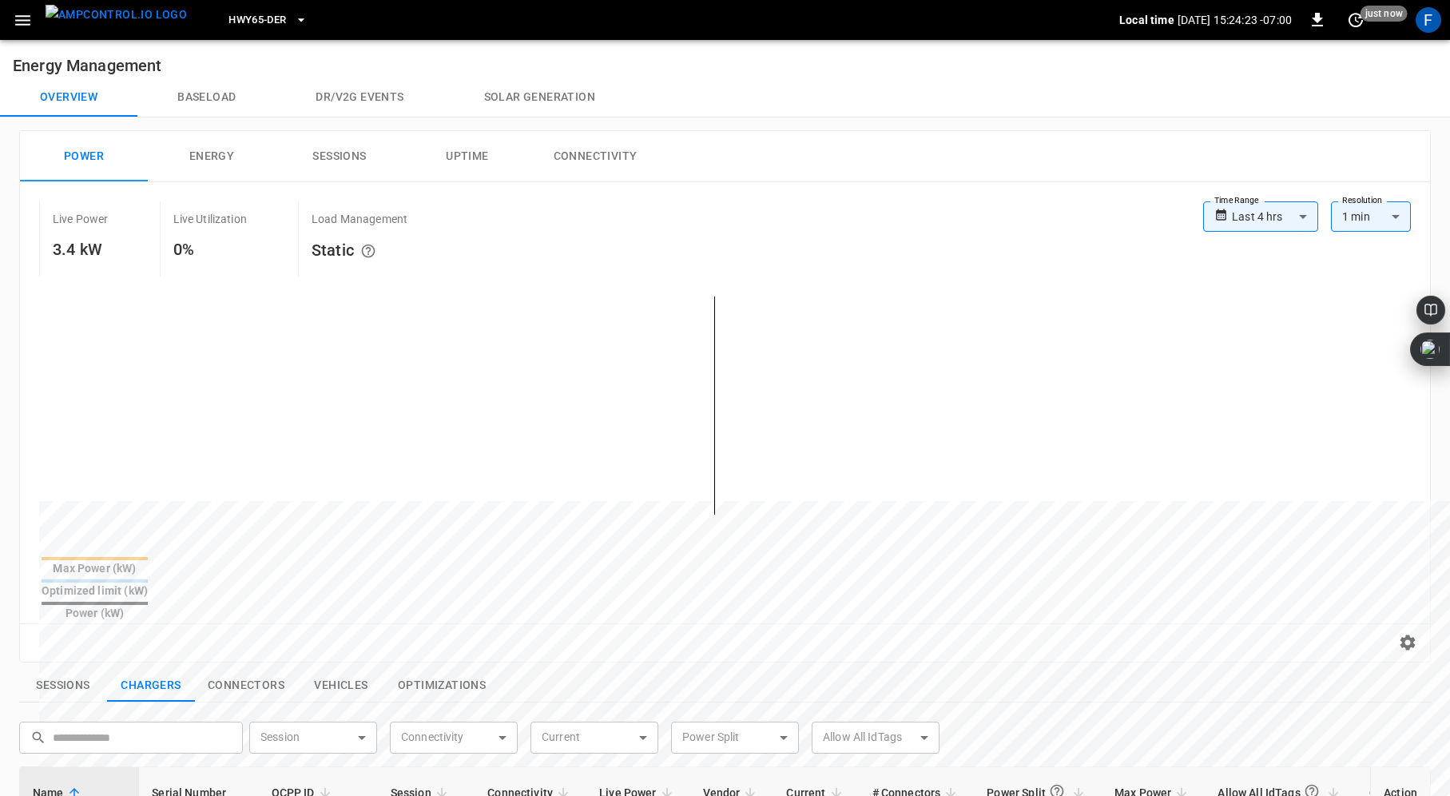 This screenshot has width=1450, height=796. What do you see at coordinates (81, 249) in the screenshot?
I see `h6: 3.4 kW` at bounding box center [81, 249].